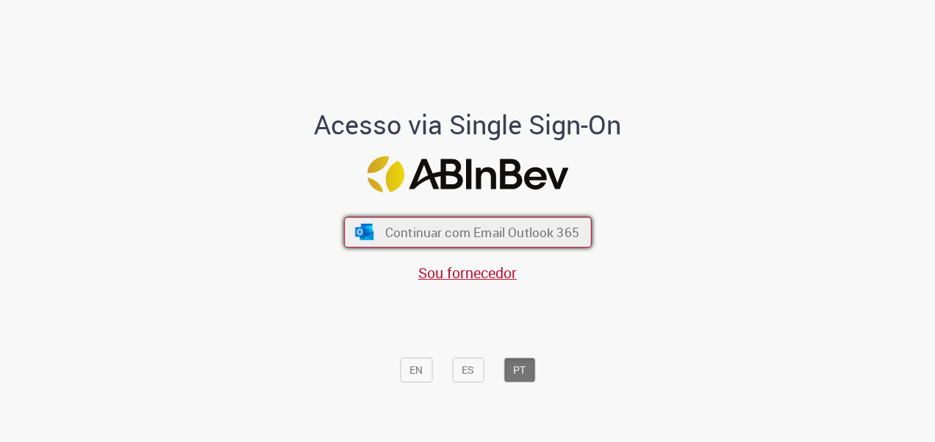 This screenshot has width=935, height=442. Describe the element at coordinates (416, 370) in the screenshot. I see `button: EN` at that location.